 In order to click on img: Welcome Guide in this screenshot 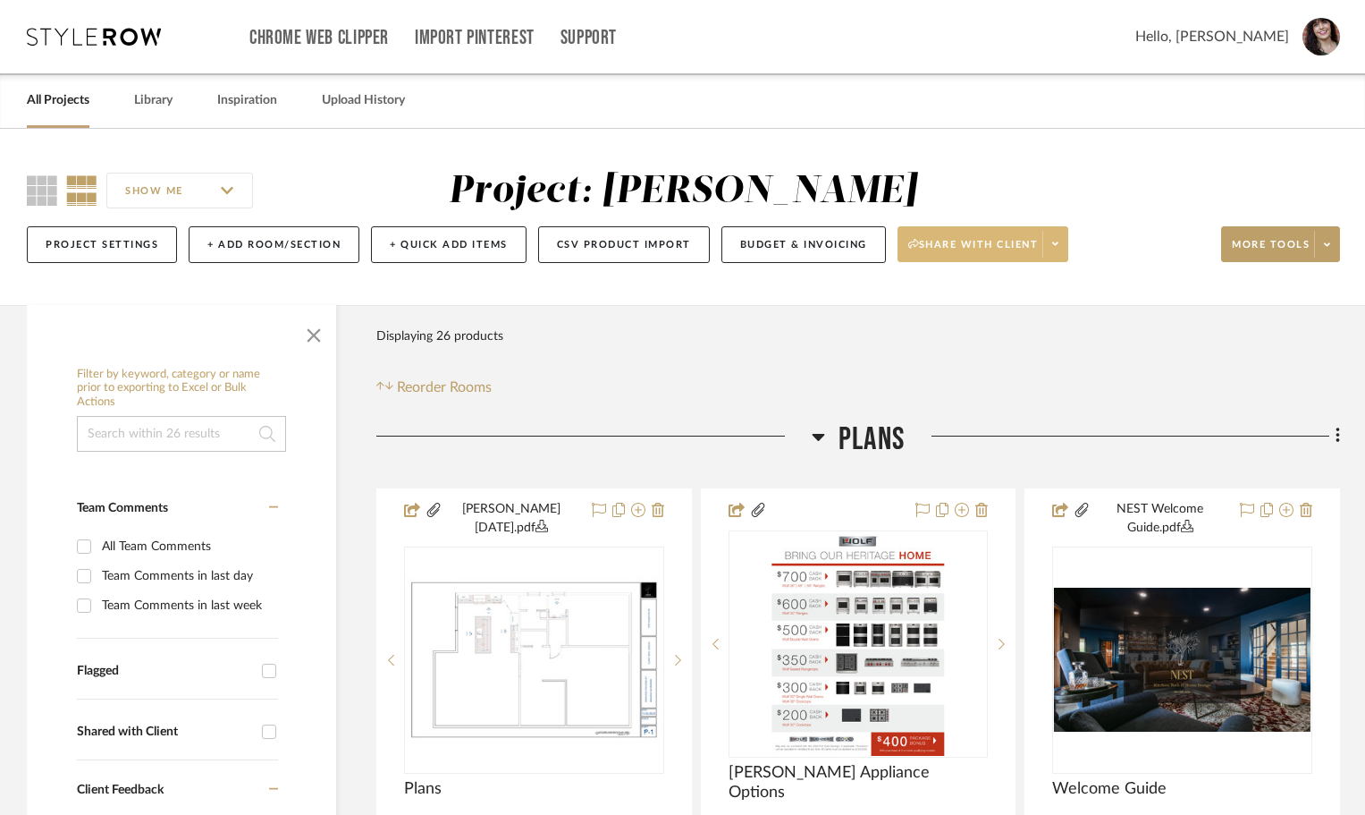, I will do `click(1182, 659)`.